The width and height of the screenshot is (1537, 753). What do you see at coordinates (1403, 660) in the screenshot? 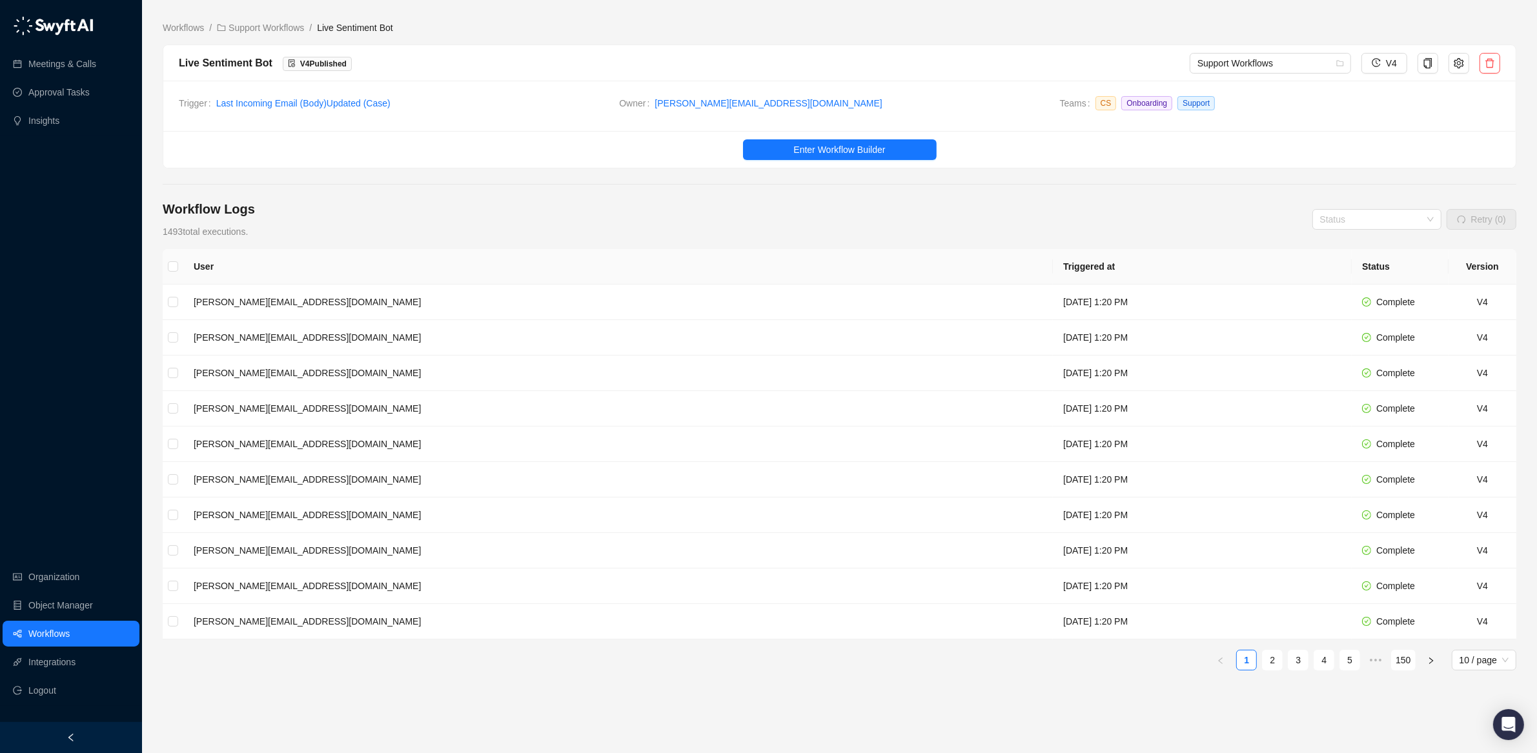
I see `a: 150` at bounding box center [1403, 660].